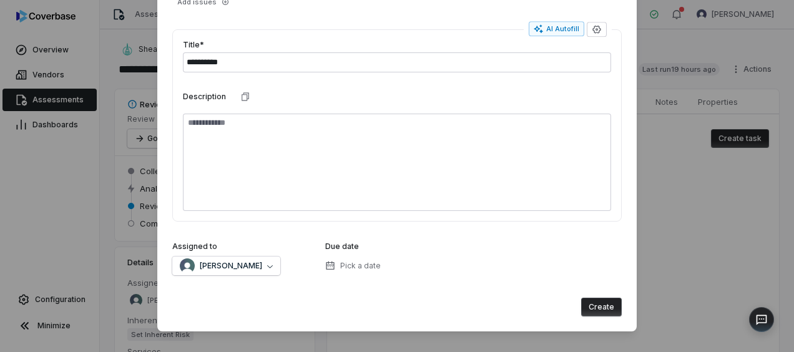 The width and height of the screenshot is (794, 352). What do you see at coordinates (601, 307) in the screenshot?
I see `button: Create` at bounding box center [601, 307].